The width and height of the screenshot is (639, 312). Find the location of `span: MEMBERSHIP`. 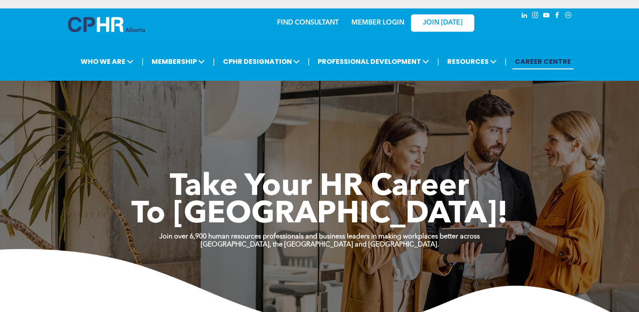

span: MEMBERSHIP is located at coordinates (178, 61).